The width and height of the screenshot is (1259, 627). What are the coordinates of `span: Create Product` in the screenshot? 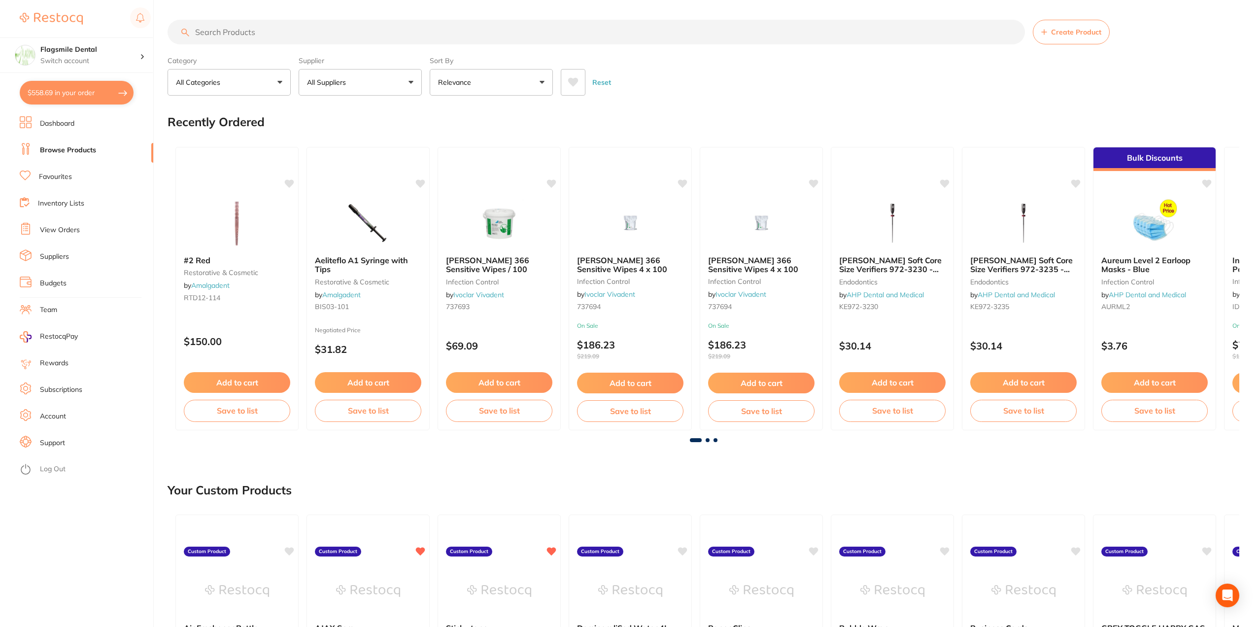 It's located at (1076, 32).